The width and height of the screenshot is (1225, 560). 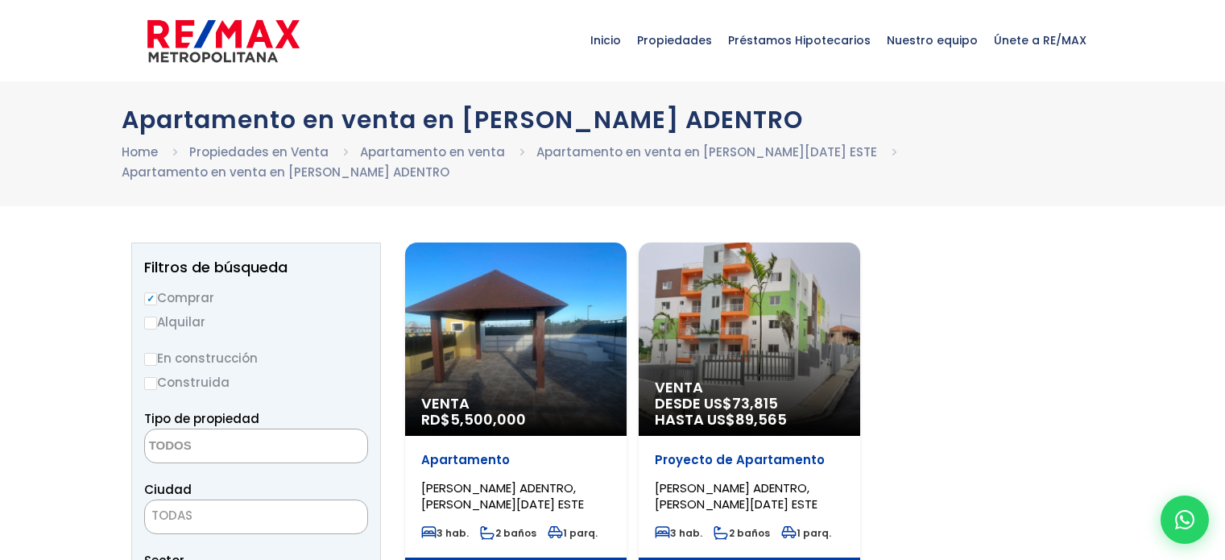 I want to click on h2: Filtros de búsqueda, so click(x=256, y=267).